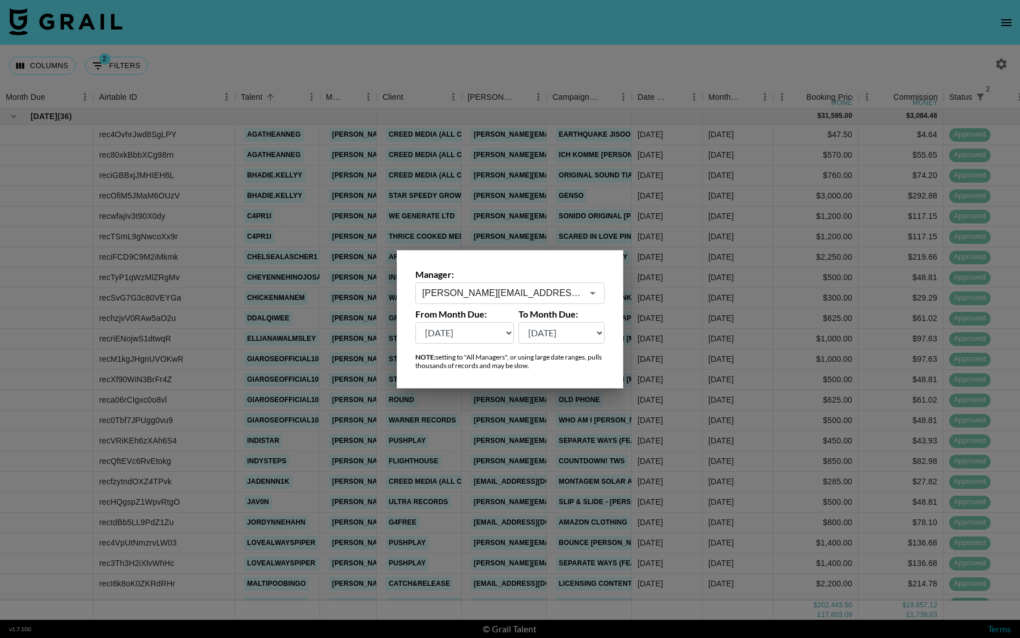  Describe the element at coordinates (510, 361) in the screenshot. I see `div: setting to "All Managers", or using large date ranges, pulls thousands of records and may be slow.` at that location.